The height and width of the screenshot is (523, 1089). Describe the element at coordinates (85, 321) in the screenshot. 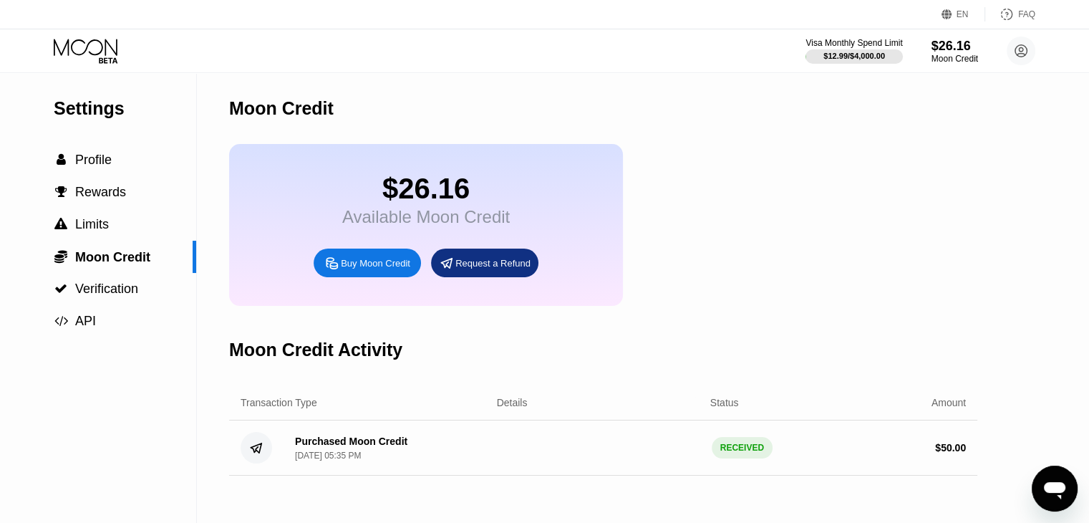

I see `span: API` at that location.